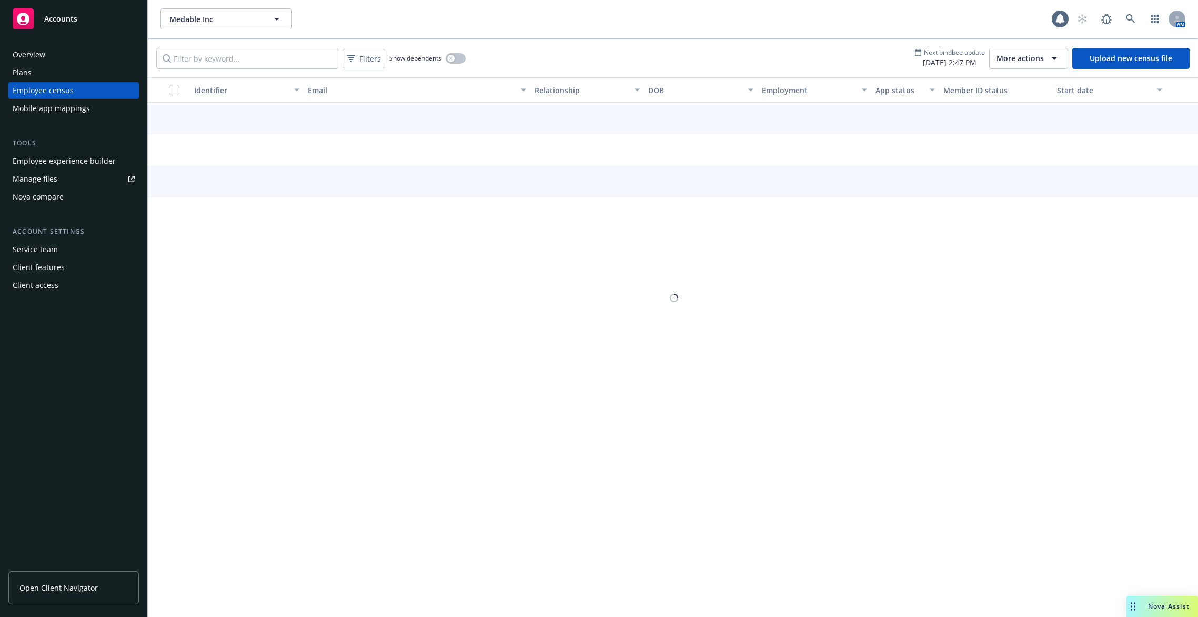  What do you see at coordinates (701, 90) in the screenshot?
I see `button: DOB` at bounding box center [701, 90].